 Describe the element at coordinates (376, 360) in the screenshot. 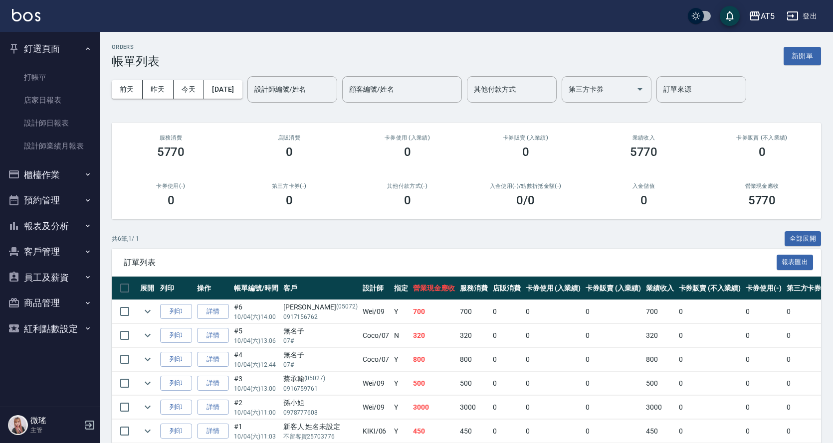

I see `td: Coco /07` at that location.